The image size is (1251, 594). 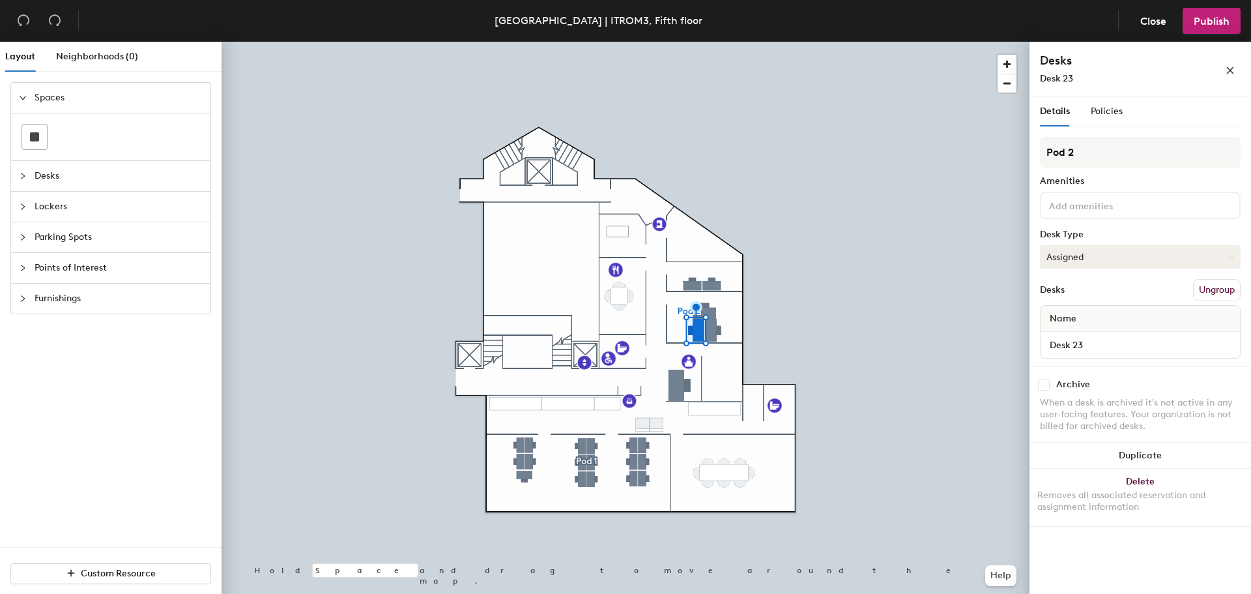 I want to click on span: Custom Resource, so click(x=118, y=573).